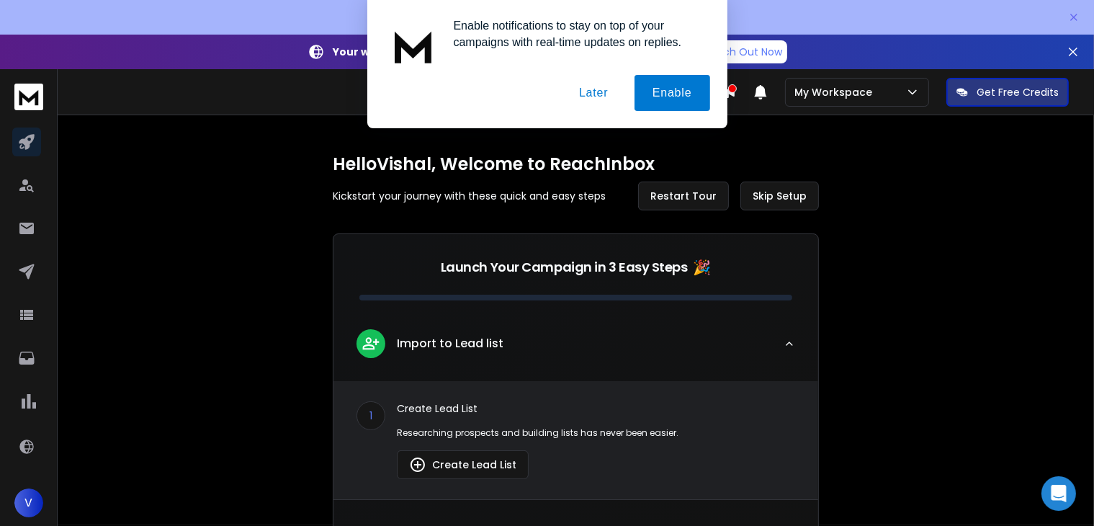 The image size is (1094, 526). What do you see at coordinates (595, 433) in the screenshot?
I see `p: Researching prospects and building lists has never been easier.` at bounding box center [595, 433].